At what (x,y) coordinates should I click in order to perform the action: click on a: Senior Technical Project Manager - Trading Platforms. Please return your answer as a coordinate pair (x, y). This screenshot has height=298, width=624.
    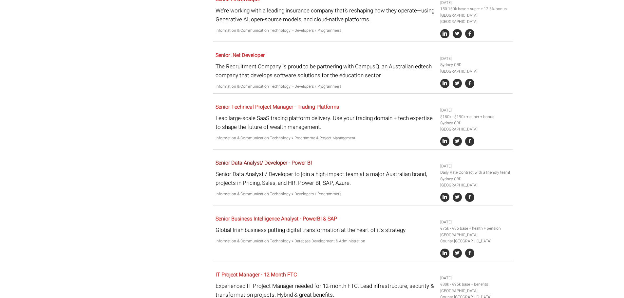
    Looking at the image, I should click on (277, 107).